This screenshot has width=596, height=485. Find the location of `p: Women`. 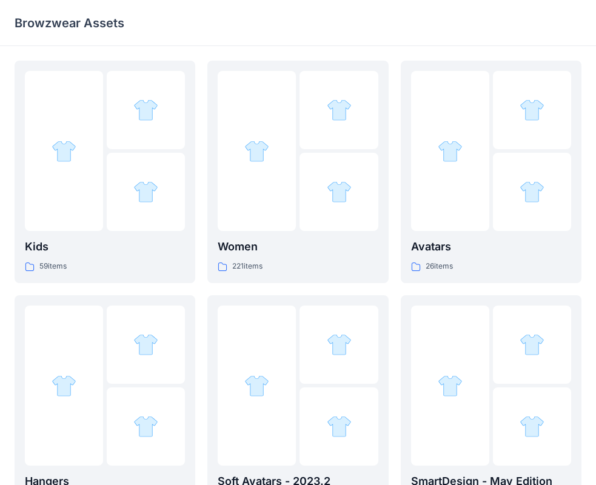

p: Women is located at coordinates (298, 247).